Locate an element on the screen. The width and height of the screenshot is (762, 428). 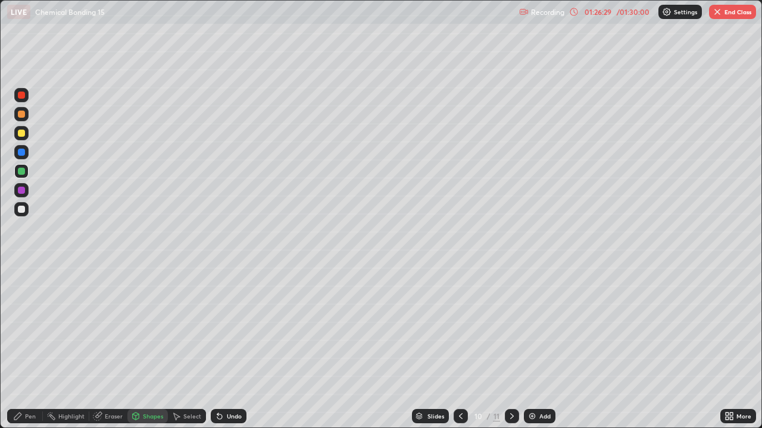
div: Slides is located at coordinates (436, 417).